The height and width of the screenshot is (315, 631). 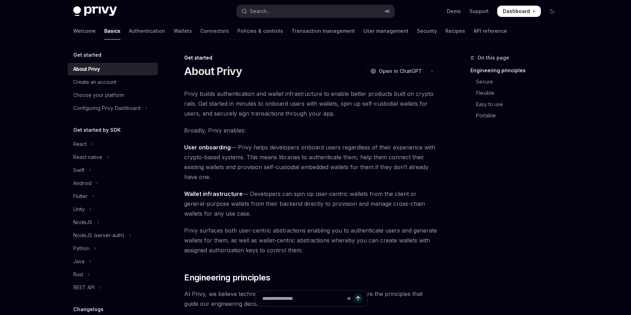 I want to click on span: Open in ChatGPT, so click(x=400, y=71).